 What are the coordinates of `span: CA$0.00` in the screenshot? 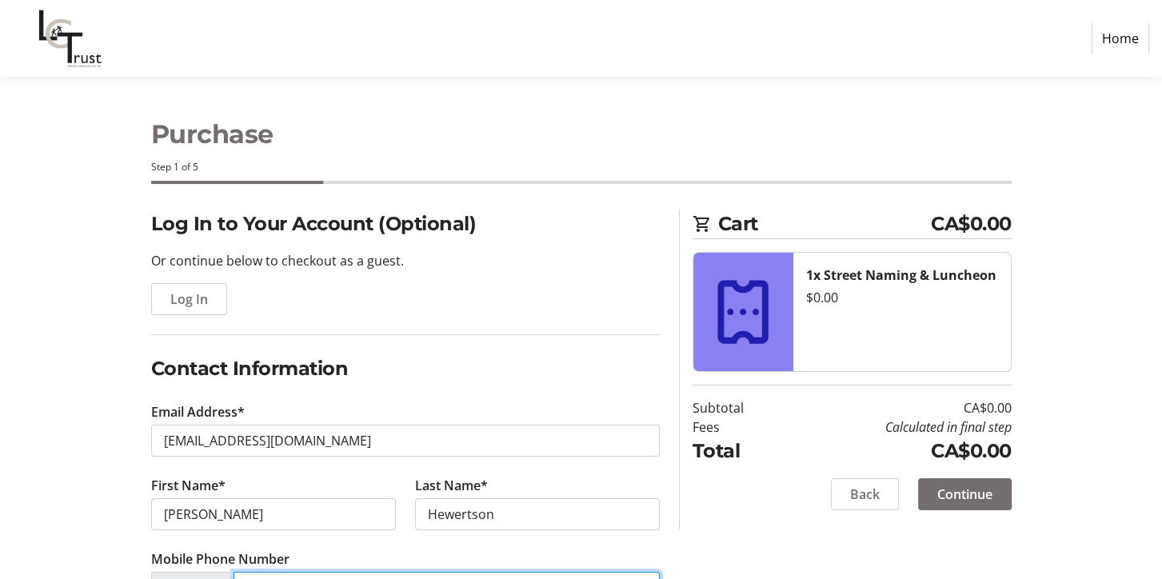 It's located at (971, 224).